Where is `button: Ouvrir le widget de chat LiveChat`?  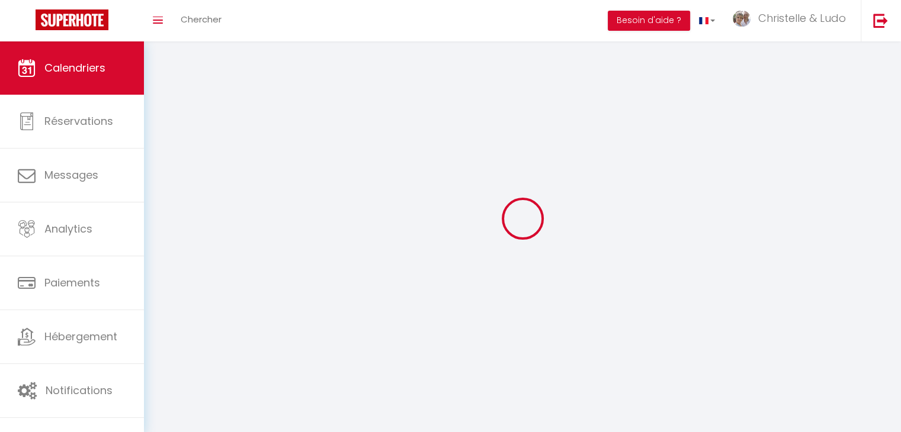
button: Ouvrir le widget de chat LiveChat is located at coordinates (27, 23).